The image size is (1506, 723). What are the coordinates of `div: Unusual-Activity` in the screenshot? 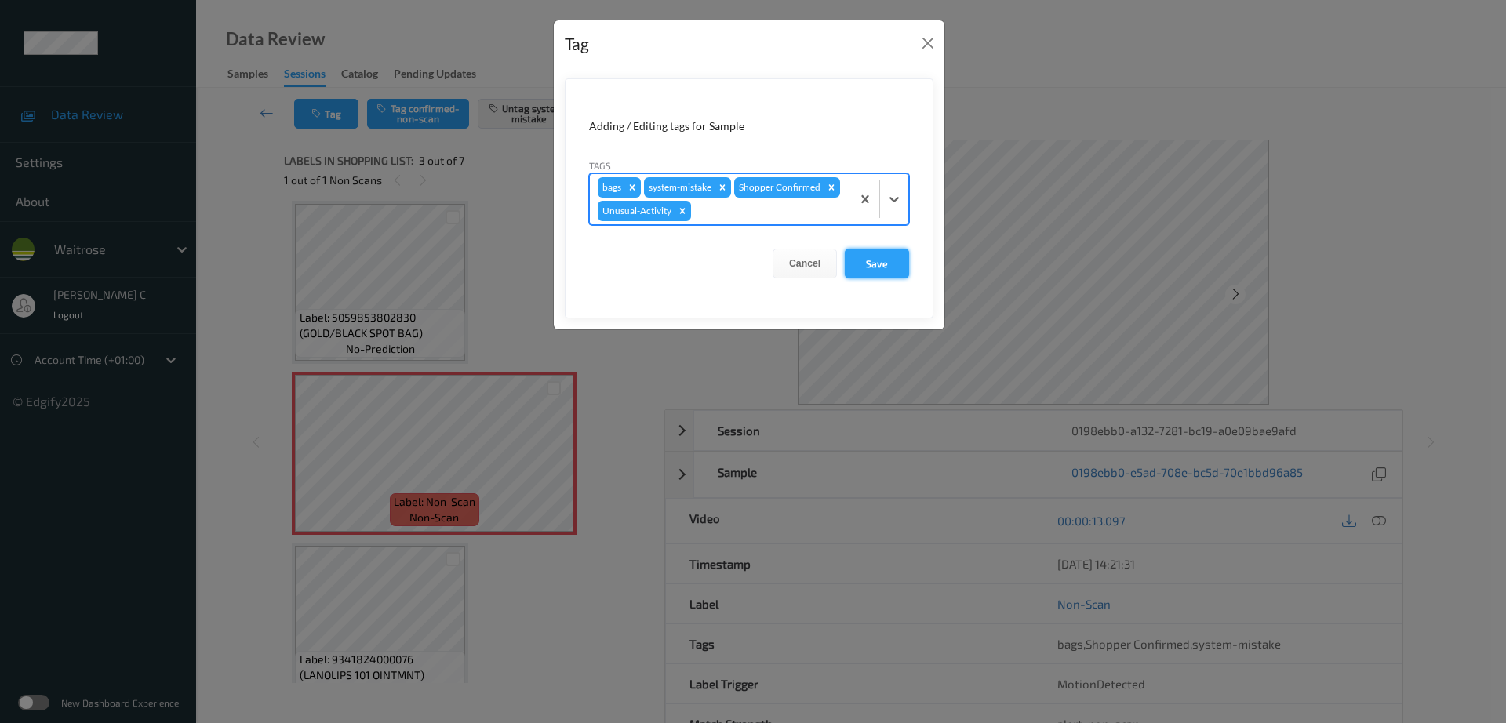 It's located at (635, 211).